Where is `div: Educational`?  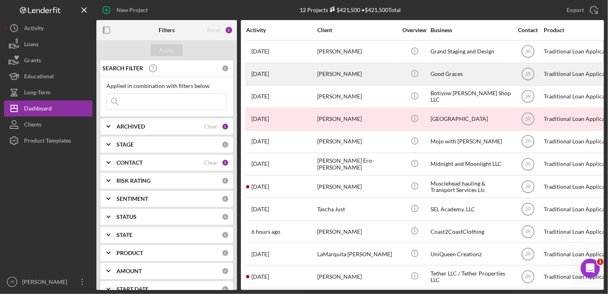 div: Educational is located at coordinates (39, 77).